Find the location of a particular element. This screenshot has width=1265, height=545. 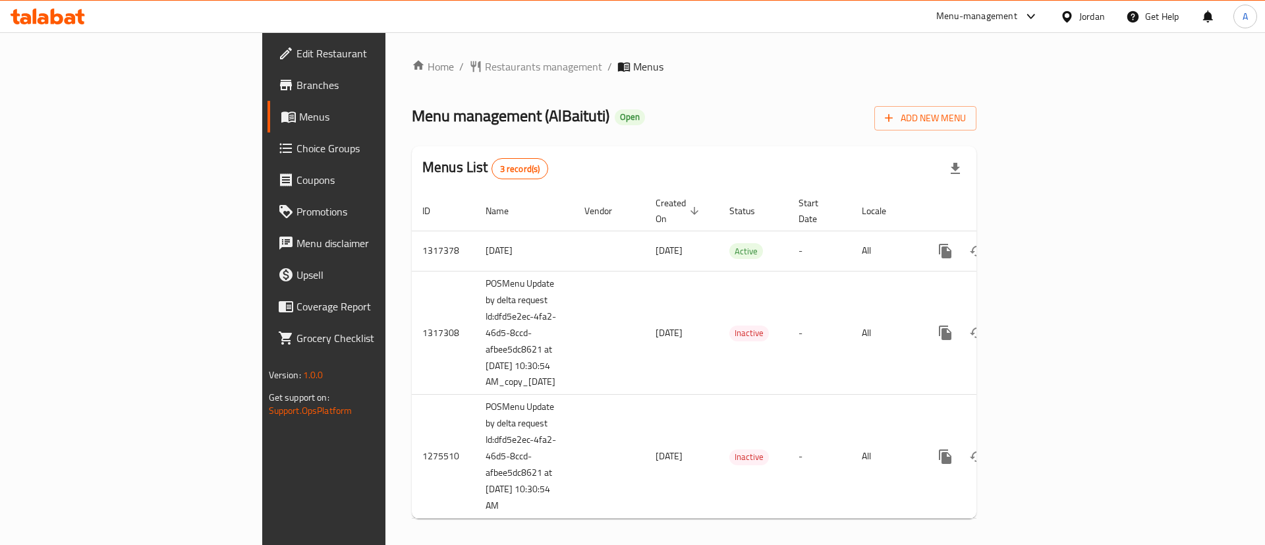

span: 1.0.0 is located at coordinates (313, 375).